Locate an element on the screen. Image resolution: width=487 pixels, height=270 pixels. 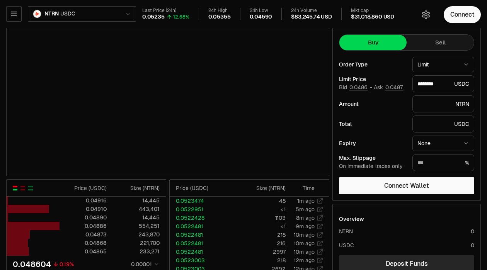
td: 0.0522428 is located at coordinates (200, 218).